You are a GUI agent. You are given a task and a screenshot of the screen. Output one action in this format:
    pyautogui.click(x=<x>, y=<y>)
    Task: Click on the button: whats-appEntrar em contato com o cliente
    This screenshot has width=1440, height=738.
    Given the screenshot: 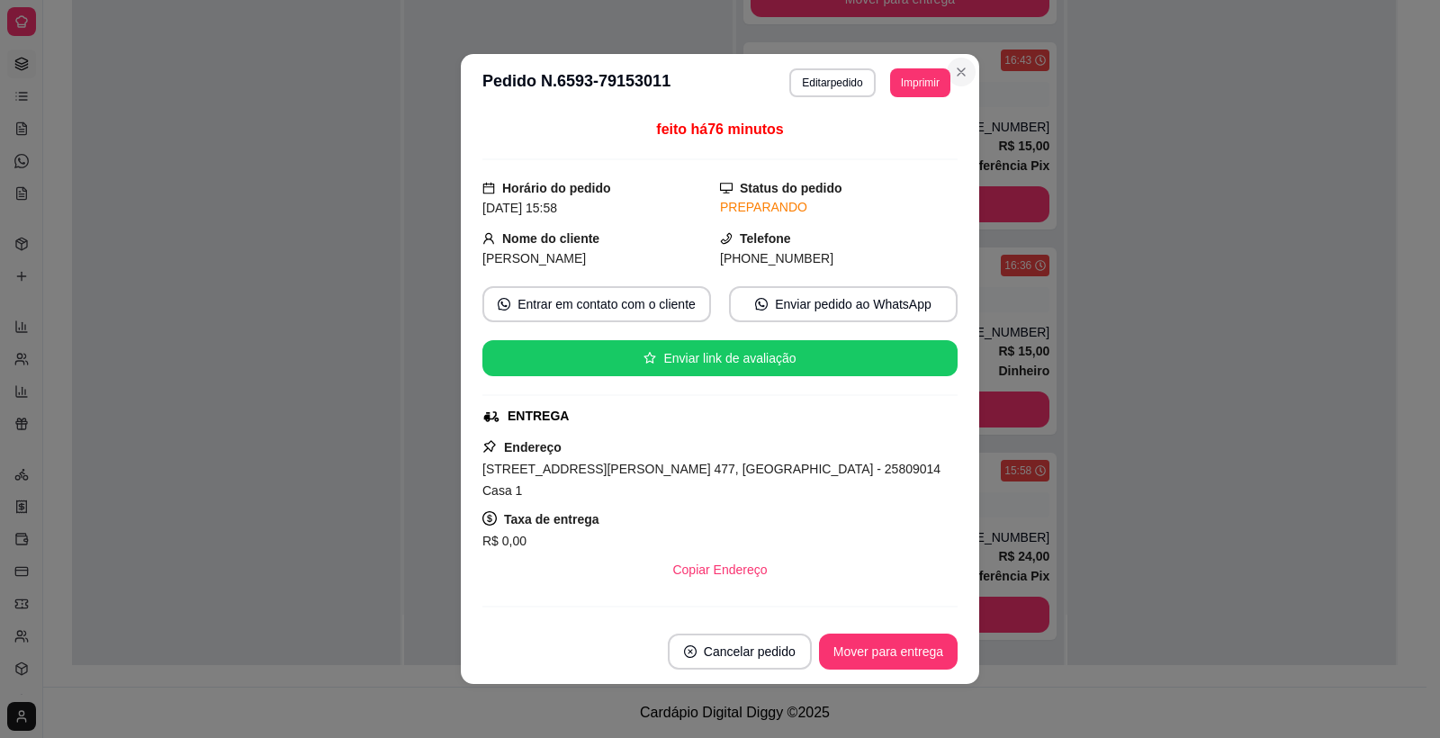 What is the action you would take?
    pyautogui.click(x=597, y=304)
    